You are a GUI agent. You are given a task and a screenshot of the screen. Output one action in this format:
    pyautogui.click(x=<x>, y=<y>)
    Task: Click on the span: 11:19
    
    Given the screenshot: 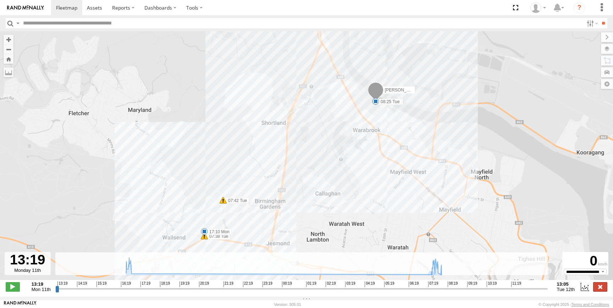 What is the action you would take?
    pyautogui.click(x=516, y=285)
    